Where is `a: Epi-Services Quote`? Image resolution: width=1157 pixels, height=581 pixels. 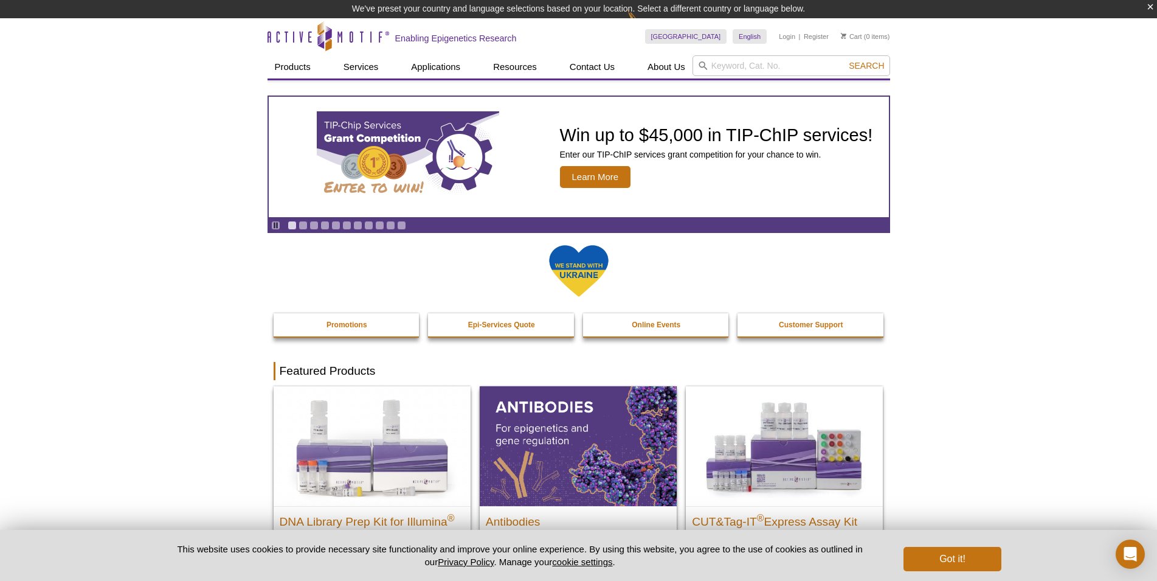
a: Epi-Services Quote is located at coordinates (502, 325).